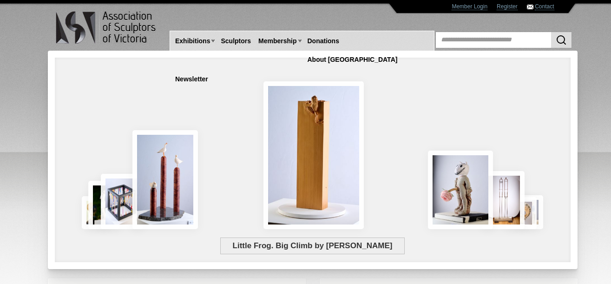 The height and width of the screenshot is (284, 611). Describe the element at coordinates (314, 155) in the screenshot. I see `img: Little Frog. Big Climb` at that location.